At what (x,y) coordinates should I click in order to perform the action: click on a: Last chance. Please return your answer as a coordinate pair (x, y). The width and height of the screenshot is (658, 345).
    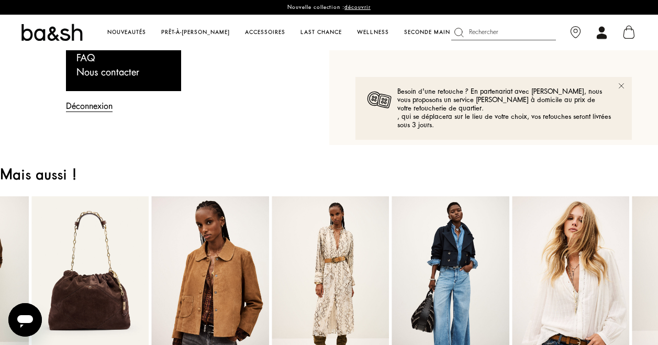
    Looking at the image, I should click on (321, 32).